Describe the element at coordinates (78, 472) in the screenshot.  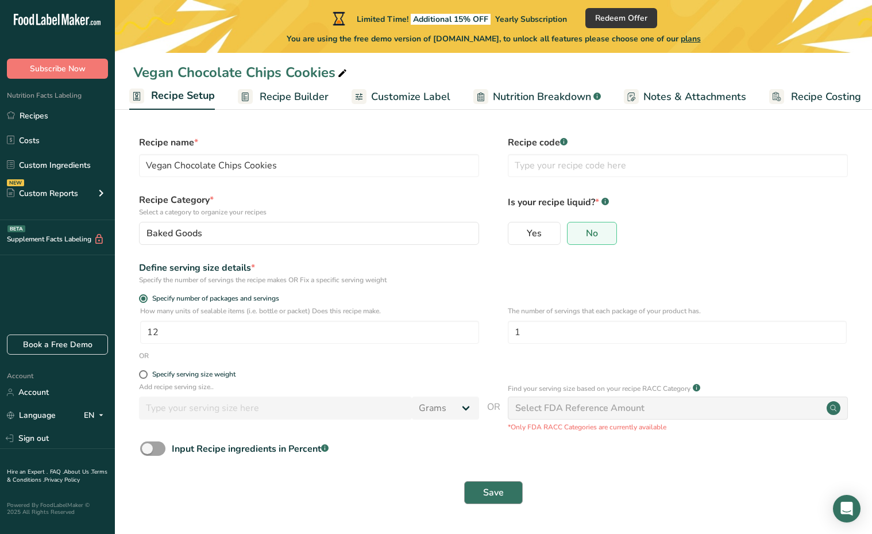
I see `a: About Us .` at that location.